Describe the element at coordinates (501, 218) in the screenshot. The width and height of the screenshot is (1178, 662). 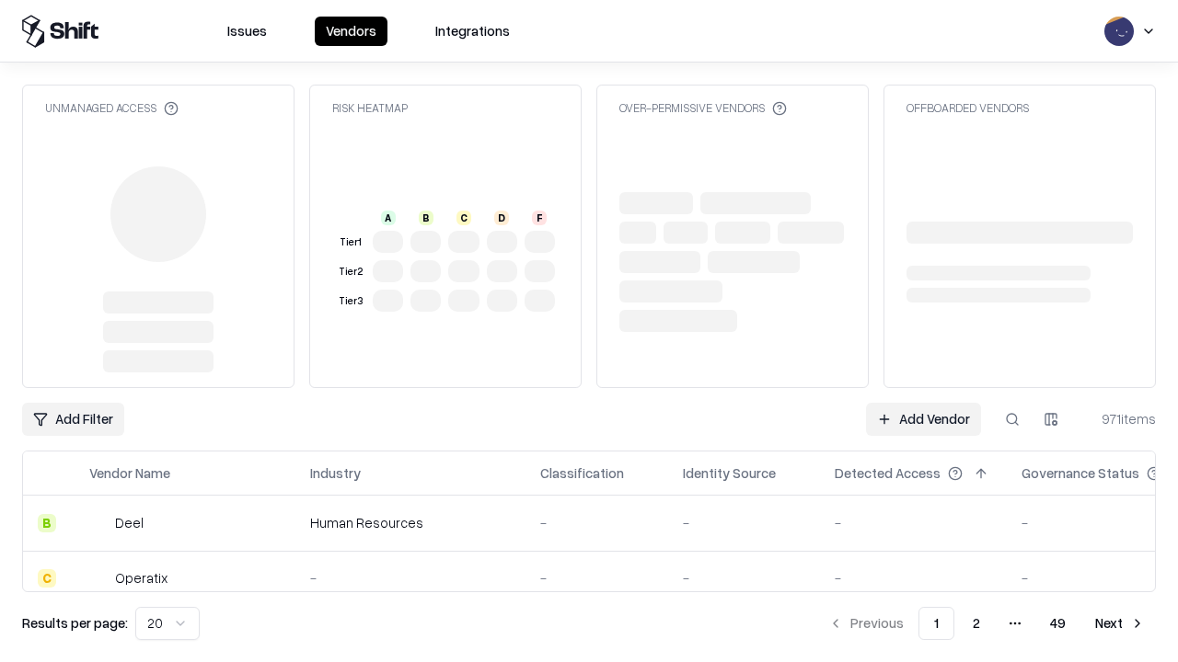
I see `div: D` at that location.